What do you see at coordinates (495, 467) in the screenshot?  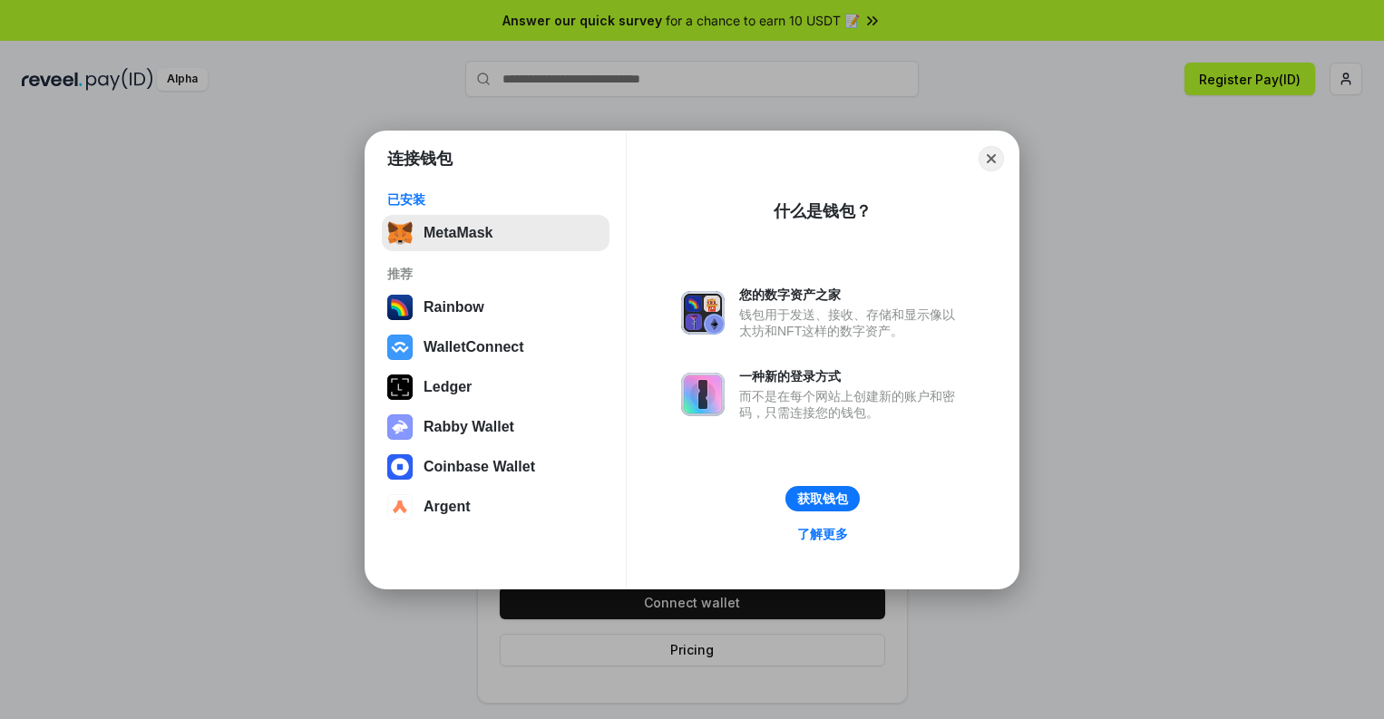 I see `button: Coinbase Wallet` at bounding box center [495, 467].